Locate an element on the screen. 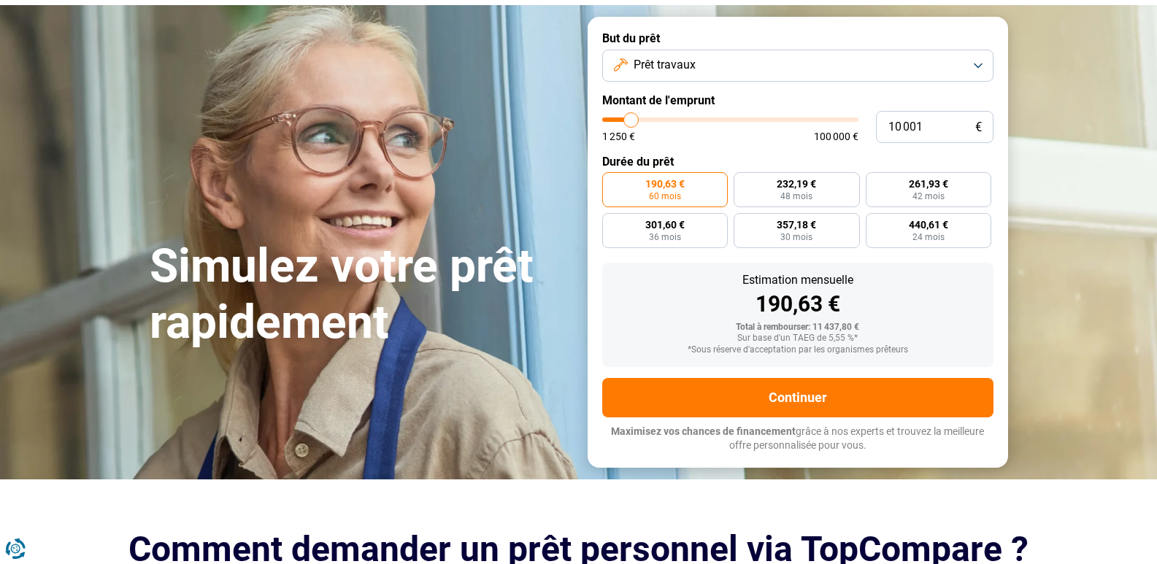 Image resolution: width=1157 pixels, height=564 pixels. span: Prêt travaux is located at coordinates (664, 65).